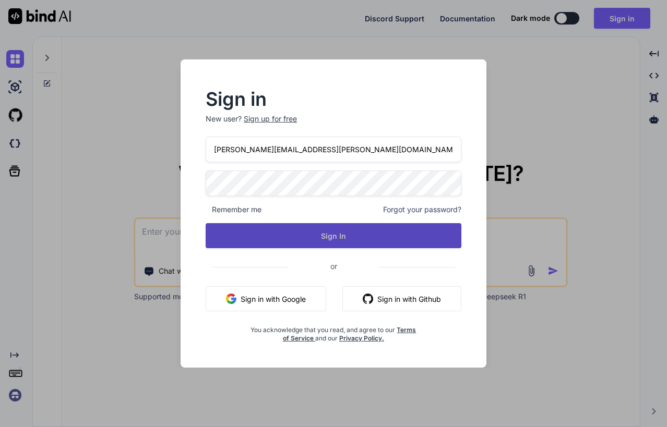  I want to click on span: Remember me, so click(233, 210).